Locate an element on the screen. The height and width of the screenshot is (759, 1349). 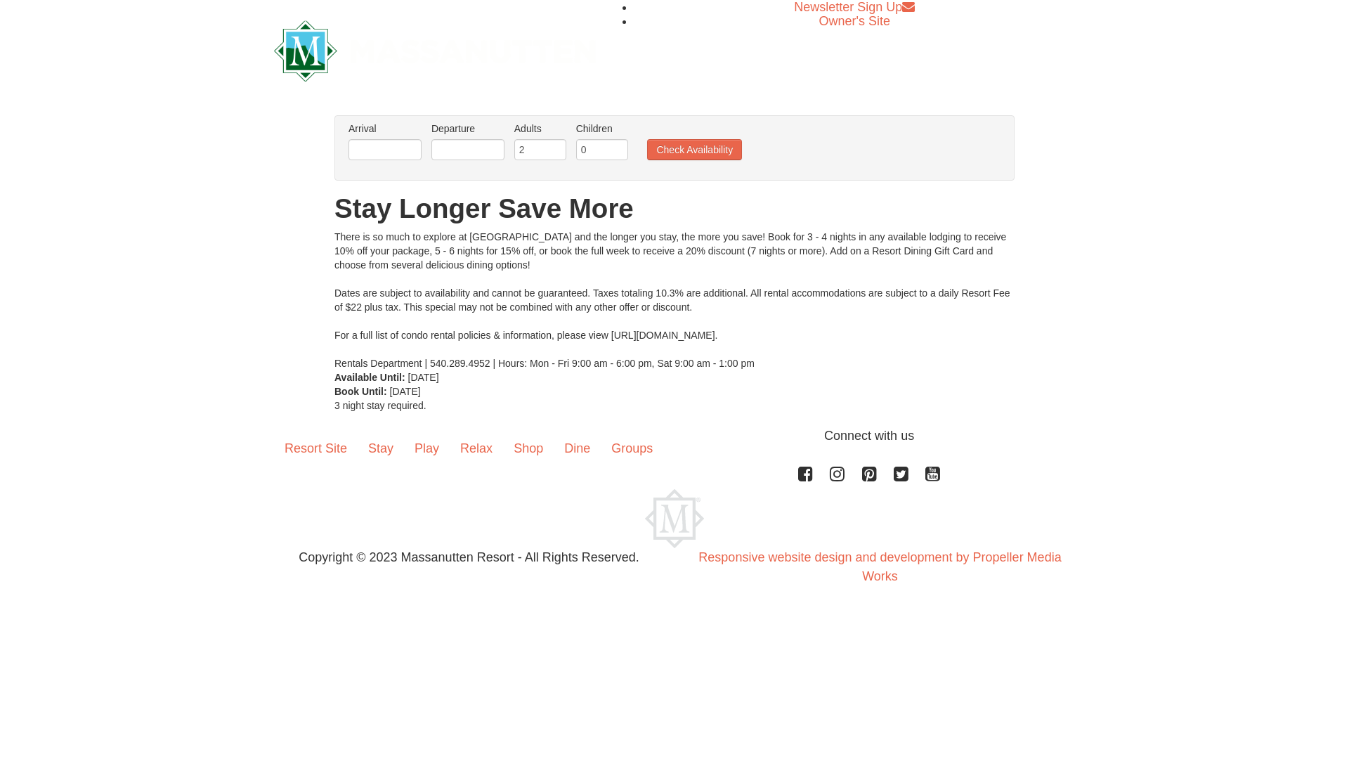
a: Responsive website design and development by Propeller Media Works is located at coordinates (880, 566).